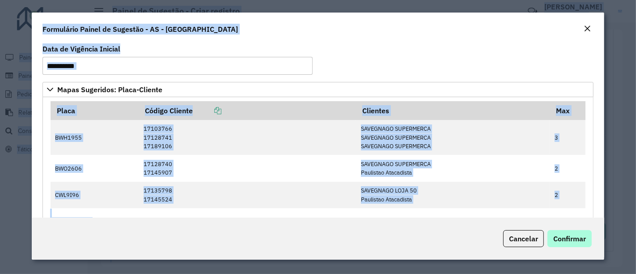 The height and width of the screenshot is (274, 636). What do you see at coordinates (247, 168) in the screenshot?
I see `td: 17128740 17145907` at bounding box center [247, 168].